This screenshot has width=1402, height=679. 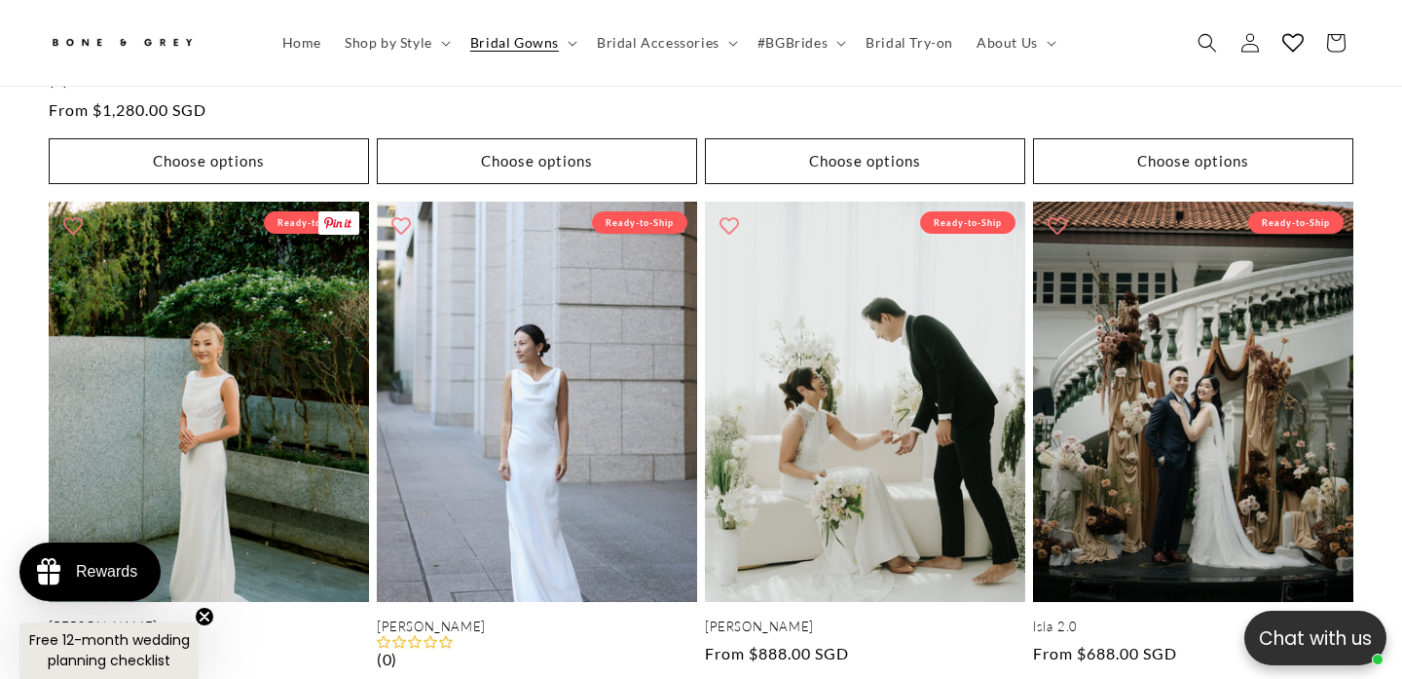 I want to click on summary: Bridal Accessories, so click(x=665, y=43).